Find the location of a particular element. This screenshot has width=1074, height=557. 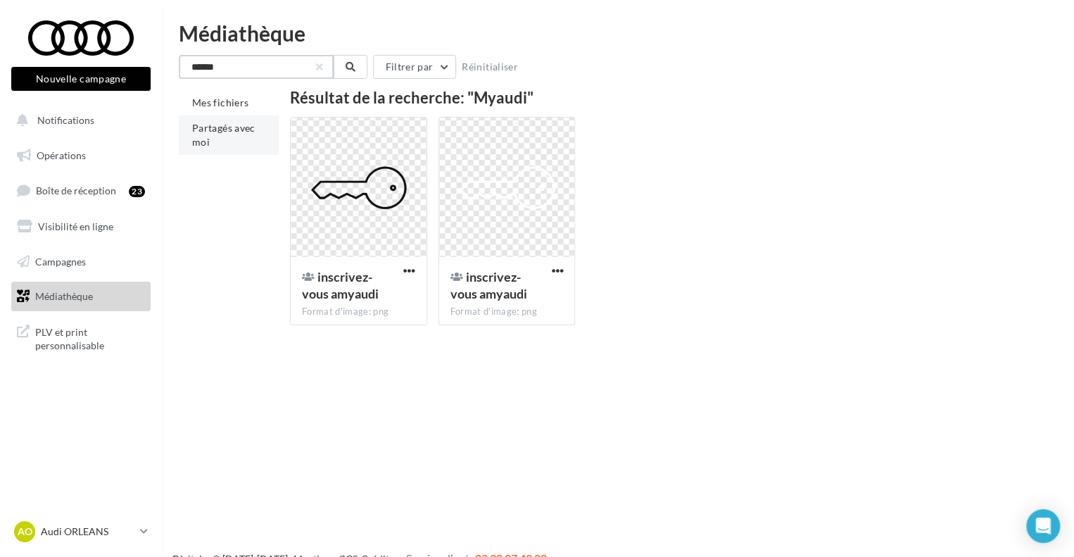

div: Médiathèque is located at coordinates (618, 33).